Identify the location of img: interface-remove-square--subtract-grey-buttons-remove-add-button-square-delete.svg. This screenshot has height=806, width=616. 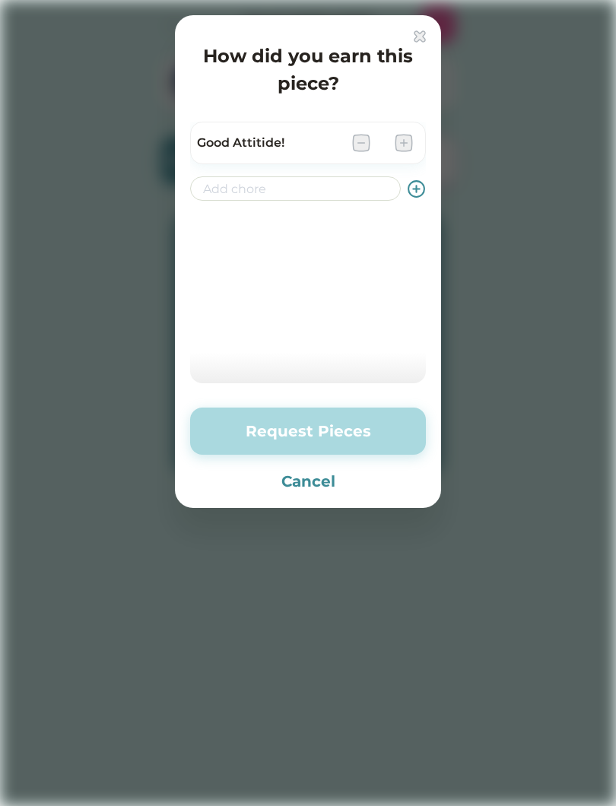
(361, 143).